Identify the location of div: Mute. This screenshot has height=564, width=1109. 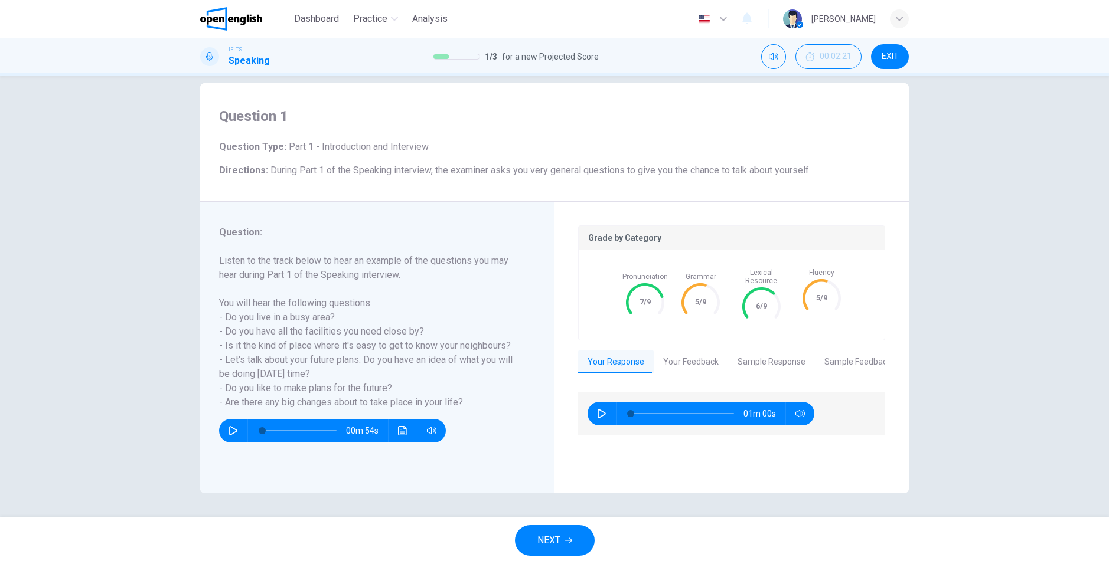
(773, 57).